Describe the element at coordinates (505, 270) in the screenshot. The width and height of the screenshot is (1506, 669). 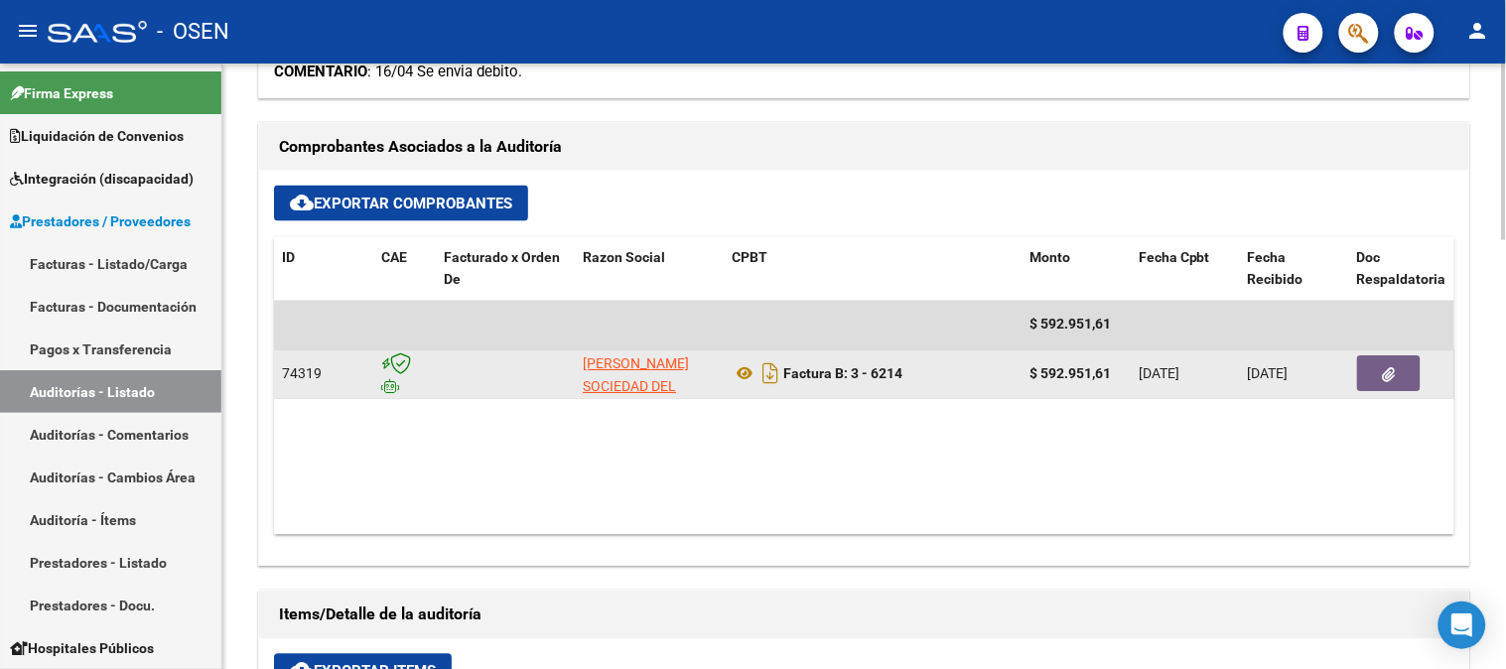
I see `datatable-header-cell: Facturado x Orden De` at that location.